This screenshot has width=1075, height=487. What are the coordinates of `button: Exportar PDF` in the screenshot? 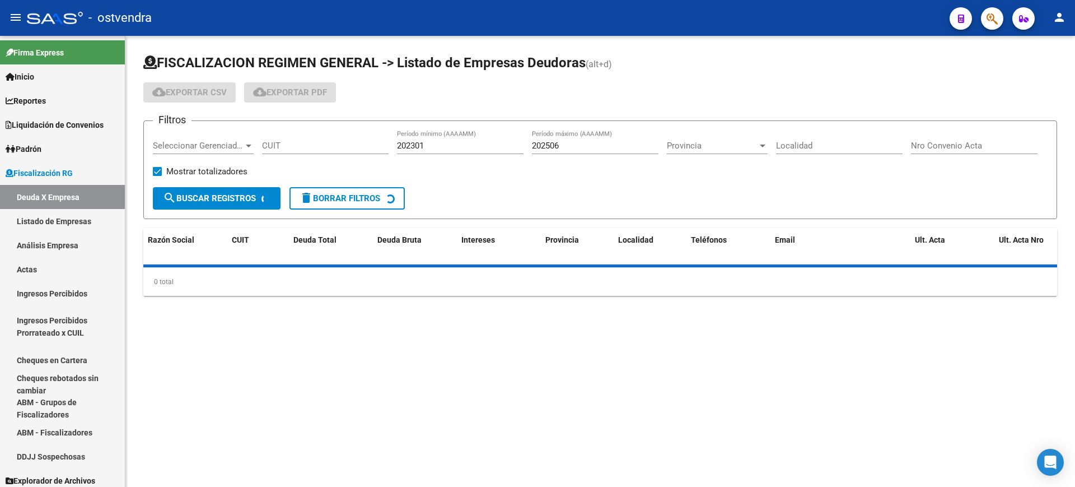 It's located at (290, 92).